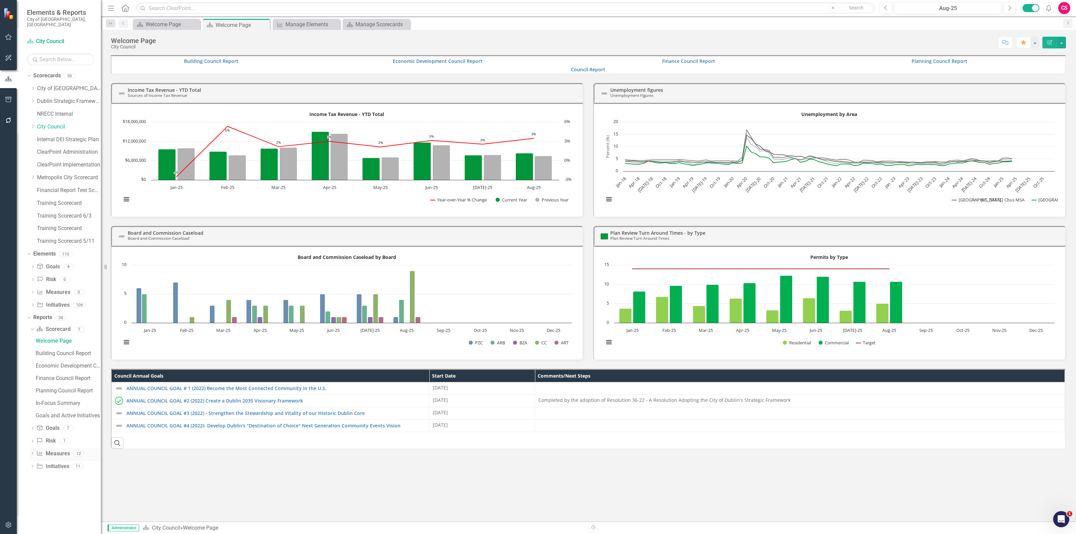 Image resolution: width=1076 pixels, height=534 pixels. What do you see at coordinates (291, 314) in the screenshot?
I see `path: May-25, 3. ARB.` at bounding box center [291, 314].